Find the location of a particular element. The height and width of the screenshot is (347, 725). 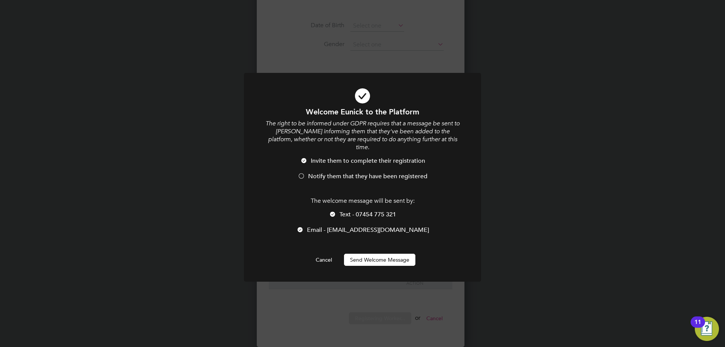

span: Text - 07454 775 321 is located at coordinates (368, 214).